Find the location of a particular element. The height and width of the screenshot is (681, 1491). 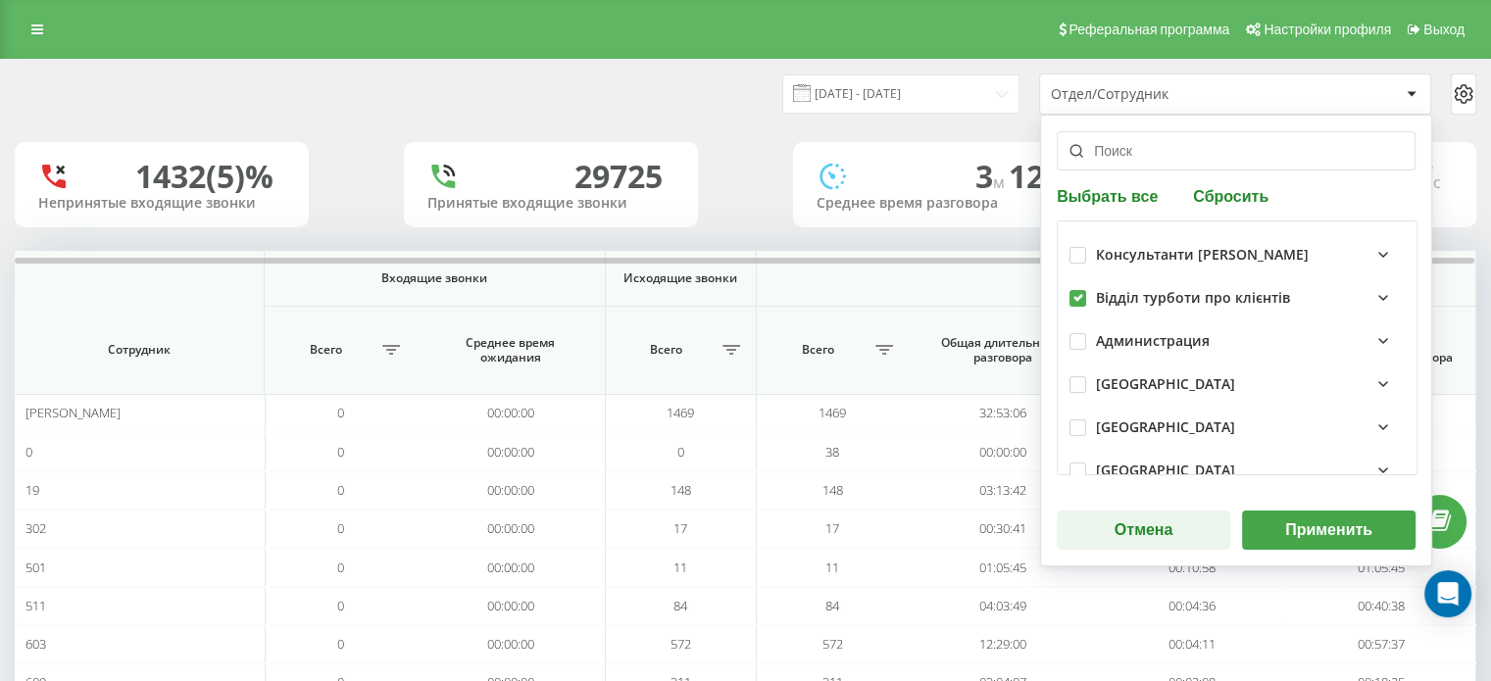

span: Исходящие звонки is located at coordinates (680, 278).